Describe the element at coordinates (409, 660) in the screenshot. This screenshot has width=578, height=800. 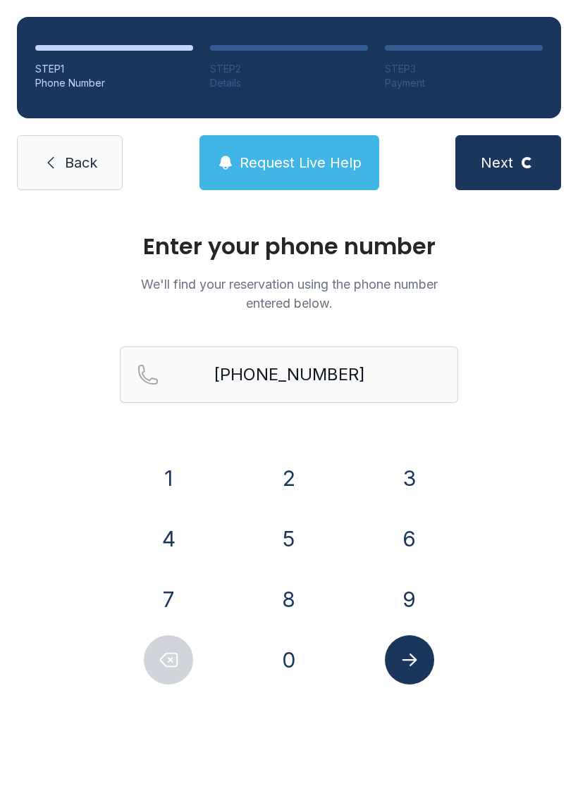
I see `button: Submit lookup form` at that location.